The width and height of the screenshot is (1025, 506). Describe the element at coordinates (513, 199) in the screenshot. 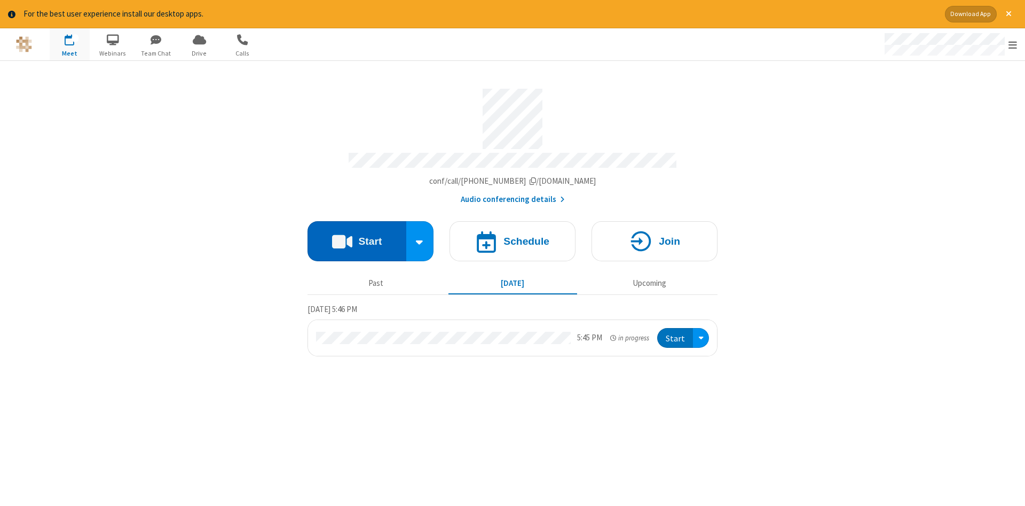

I see `button: Audio conferencing details` at that location.